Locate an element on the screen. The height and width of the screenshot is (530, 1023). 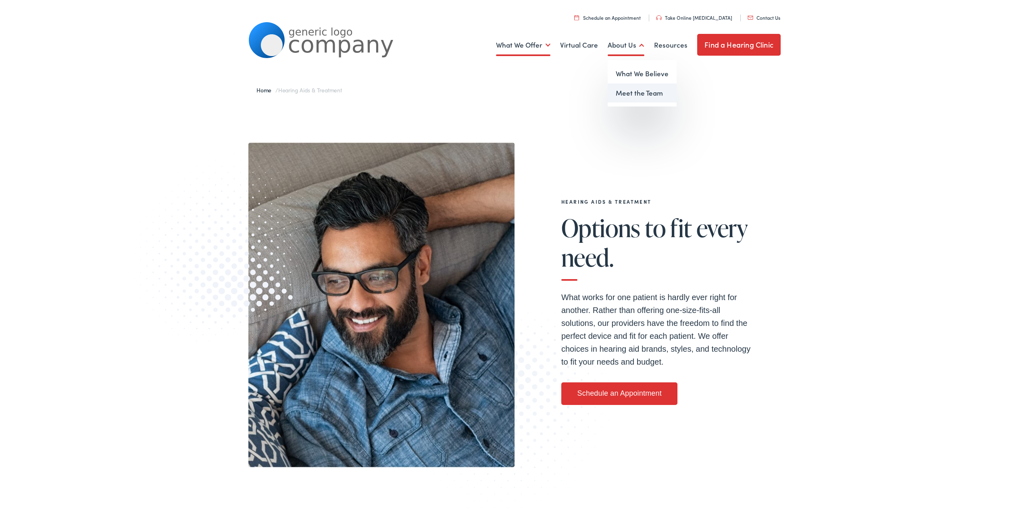
a: Meet the Team is located at coordinates (642, 91).